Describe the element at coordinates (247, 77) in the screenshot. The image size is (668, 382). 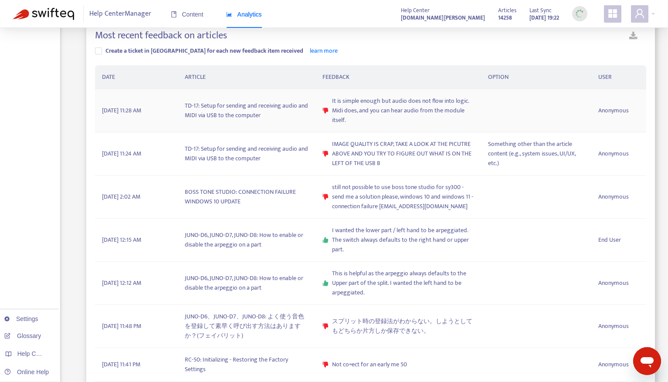
I see `th: ARTICLE` at that location.